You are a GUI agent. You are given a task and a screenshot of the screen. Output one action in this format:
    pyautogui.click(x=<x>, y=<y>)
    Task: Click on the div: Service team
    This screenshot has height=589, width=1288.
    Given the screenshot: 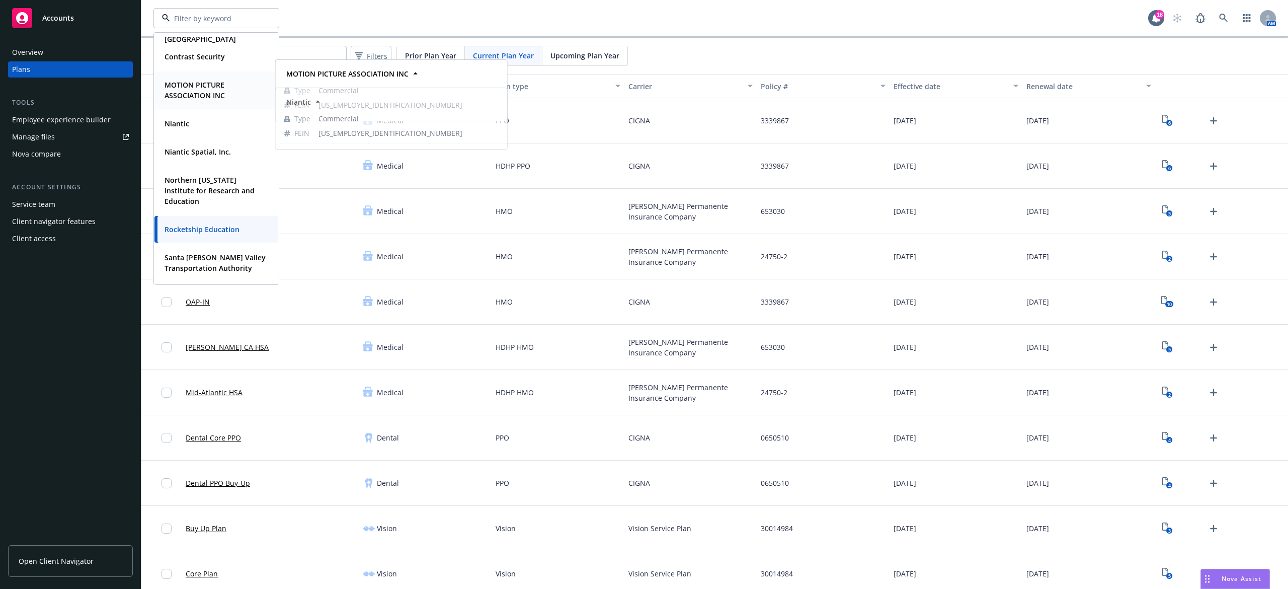 What is the action you would take?
    pyautogui.click(x=34, y=204)
    